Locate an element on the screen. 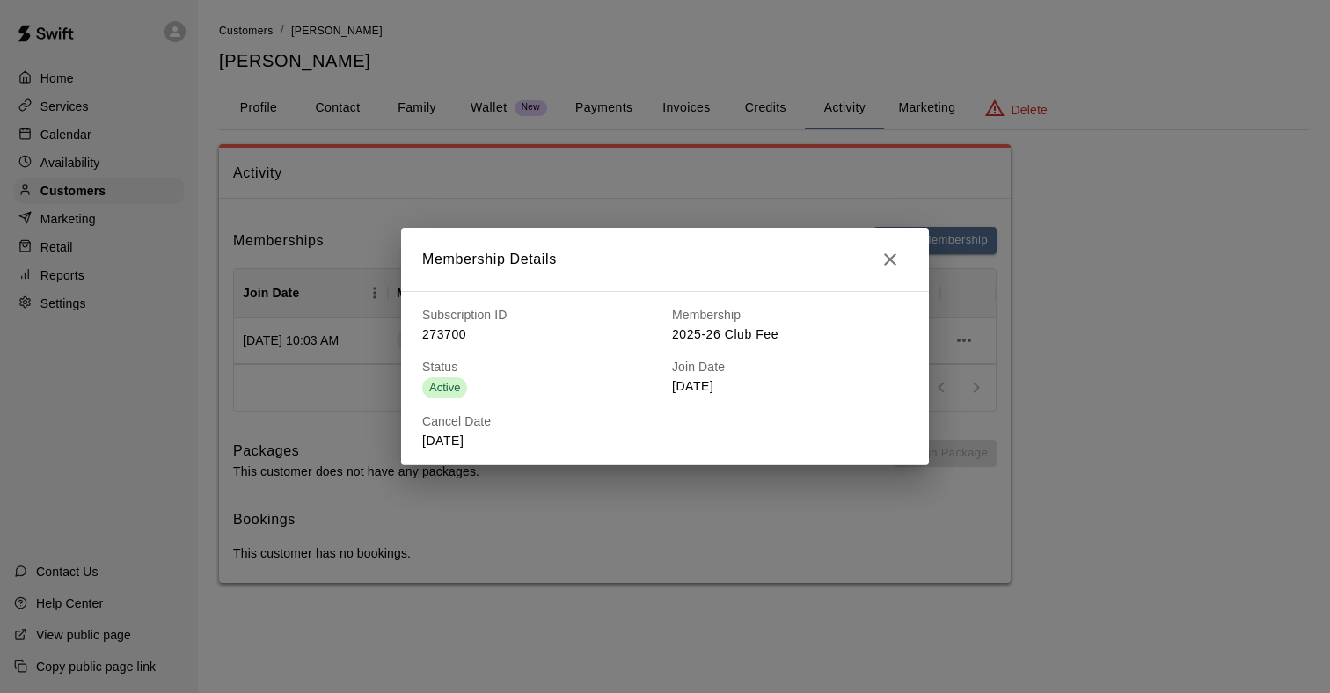 The width and height of the screenshot is (1330, 693). h6: Subscription ID is located at coordinates (540, 316).